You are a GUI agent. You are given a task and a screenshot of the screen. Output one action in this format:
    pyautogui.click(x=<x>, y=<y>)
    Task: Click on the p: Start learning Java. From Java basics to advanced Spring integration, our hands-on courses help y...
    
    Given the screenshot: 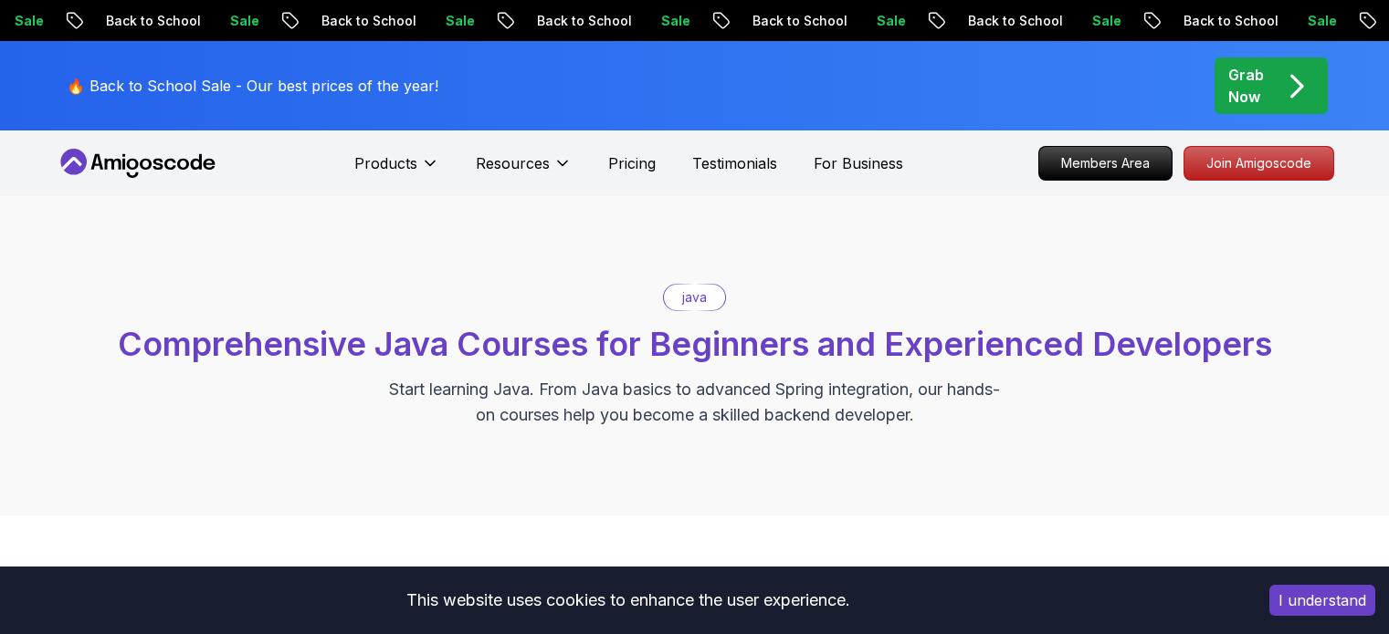 What is the action you would take?
    pyautogui.click(x=695, y=403)
    